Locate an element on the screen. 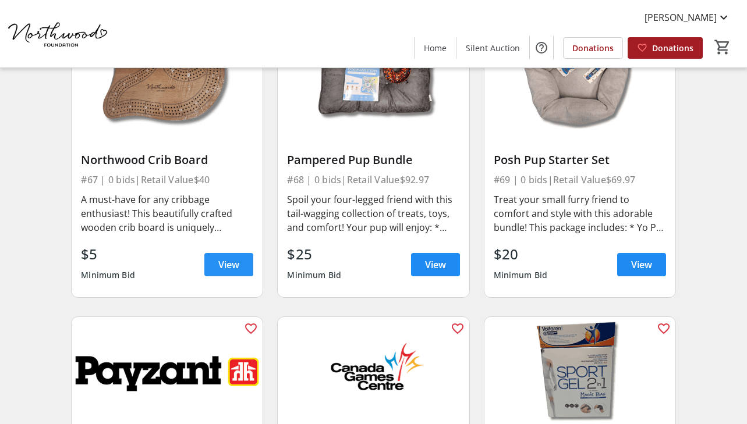  div: Pampered Pup Bundle is located at coordinates (373, 160).